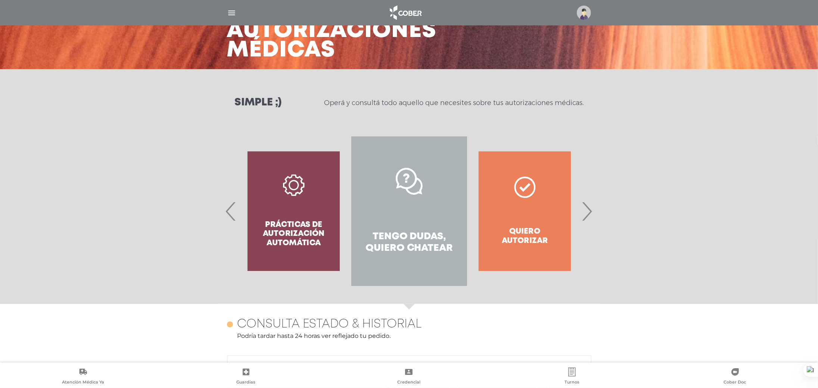 This screenshot has height=388, width=818. What do you see at coordinates (409, 242) in the screenshot?
I see `h4: Tengo dudas, quiero chatear` at bounding box center [409, 242].